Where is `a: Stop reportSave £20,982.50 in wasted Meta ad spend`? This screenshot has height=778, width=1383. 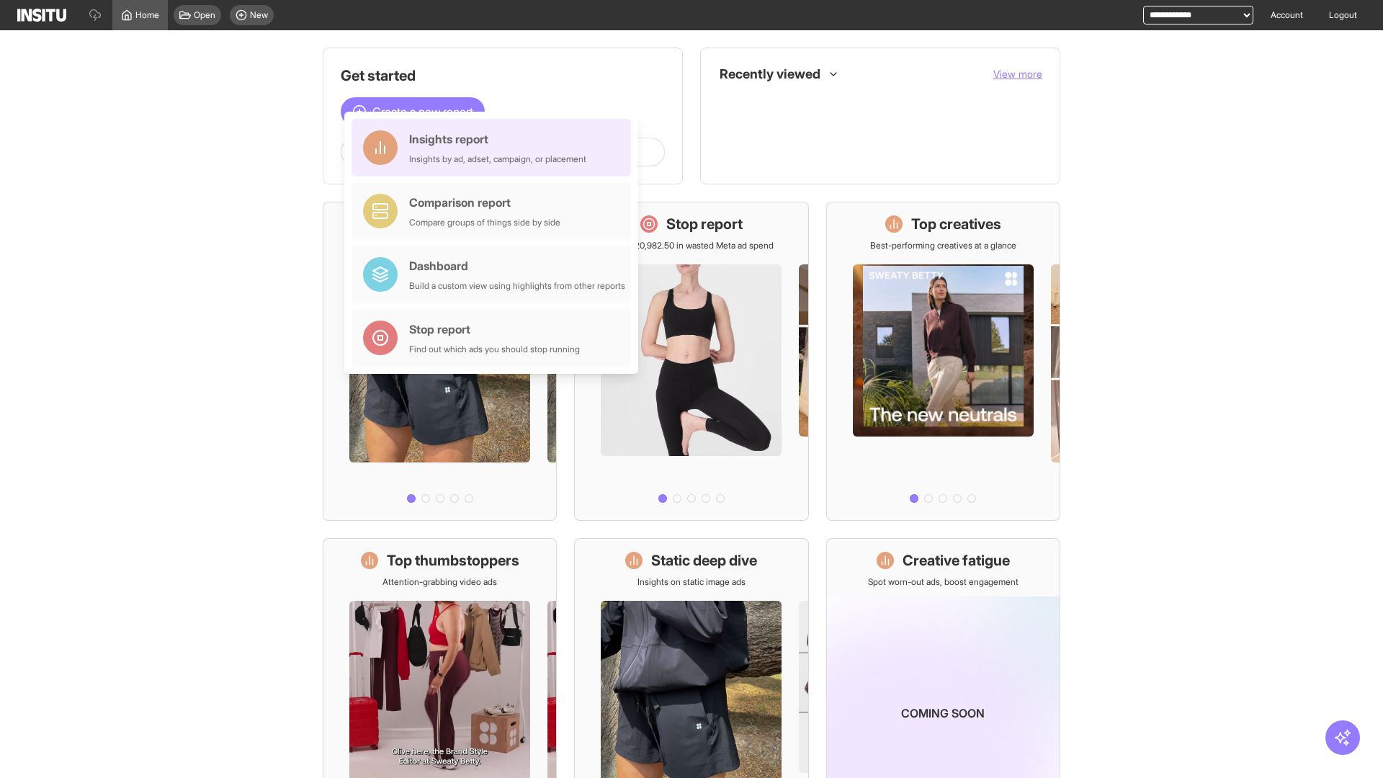 a: Stop reportSave £20,982.50 in wasted Meta ad spend is located at coordinates (691, 361).